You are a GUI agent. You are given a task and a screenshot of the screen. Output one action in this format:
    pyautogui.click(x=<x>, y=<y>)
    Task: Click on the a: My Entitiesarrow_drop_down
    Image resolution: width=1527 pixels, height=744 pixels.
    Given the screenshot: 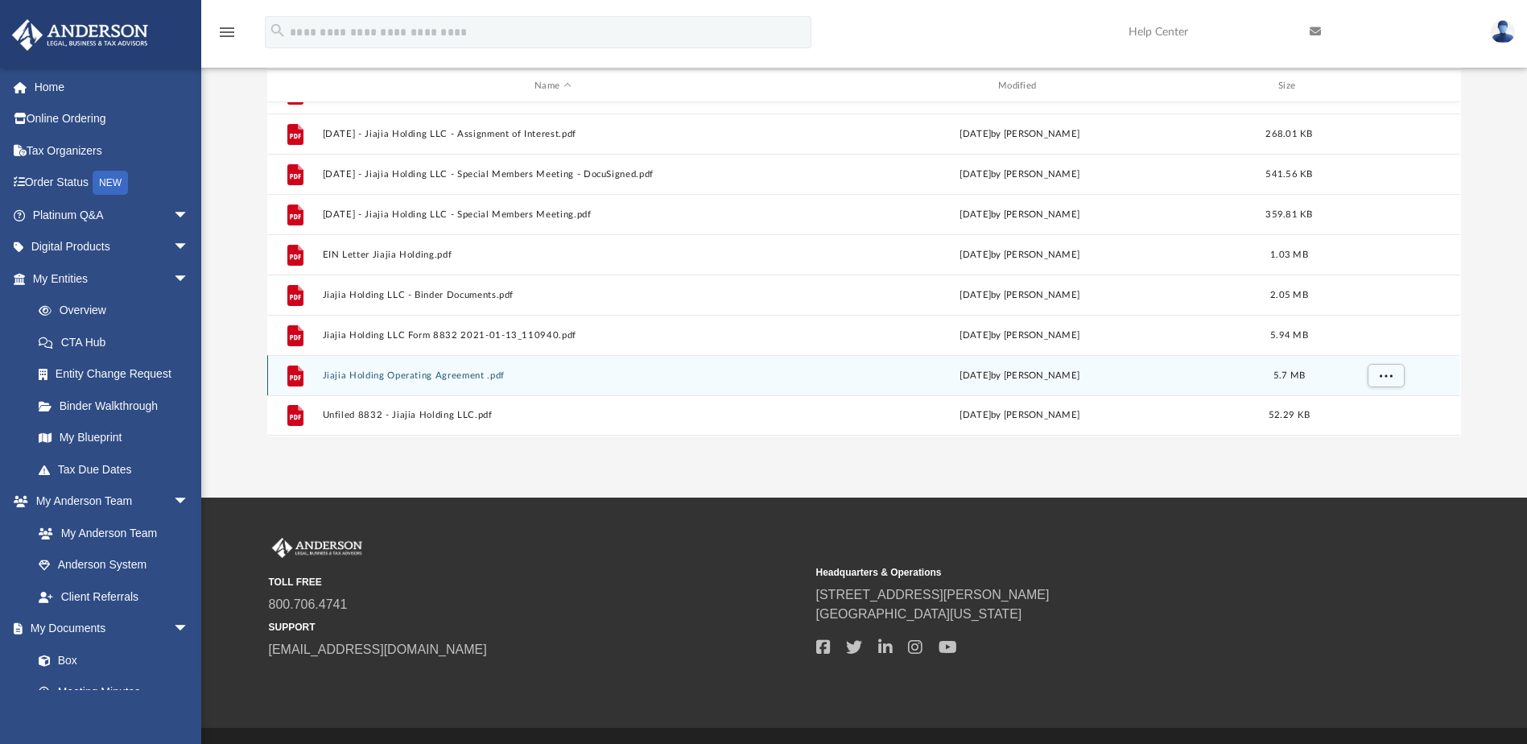 What is the action you would take?
    pyautogui.click(x=112, y=279)
    